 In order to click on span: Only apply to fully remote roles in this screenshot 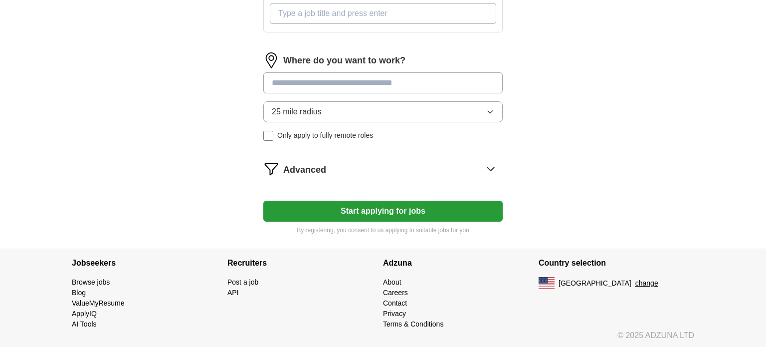, I will do `click(325, 135)`.